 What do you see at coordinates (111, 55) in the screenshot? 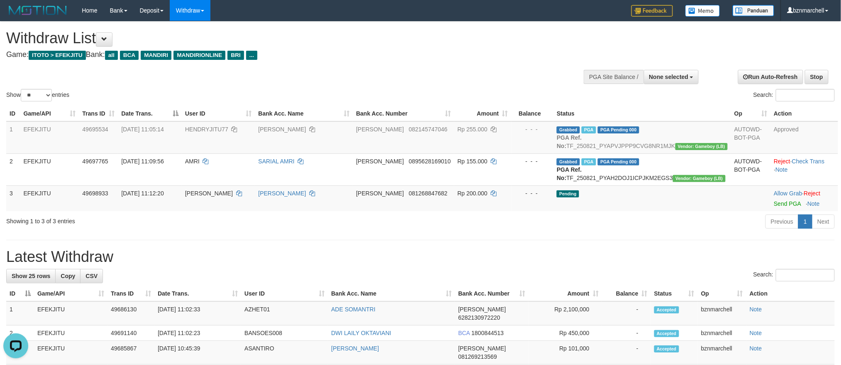
I see `span: all` at bounding box center [111, 55].